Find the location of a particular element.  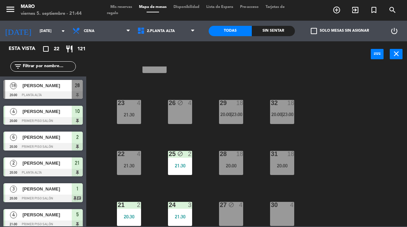

span: Disponibilidad is located at coordinates (186, 7).